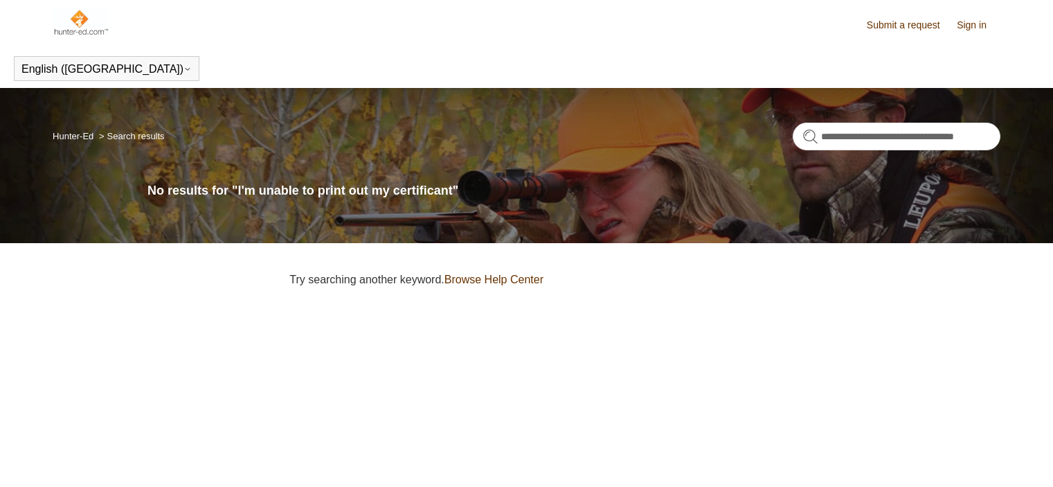 The width and height of the screenshot is (1053, 487). I want to click on p: Try searching another keyword., so click(644, 280).